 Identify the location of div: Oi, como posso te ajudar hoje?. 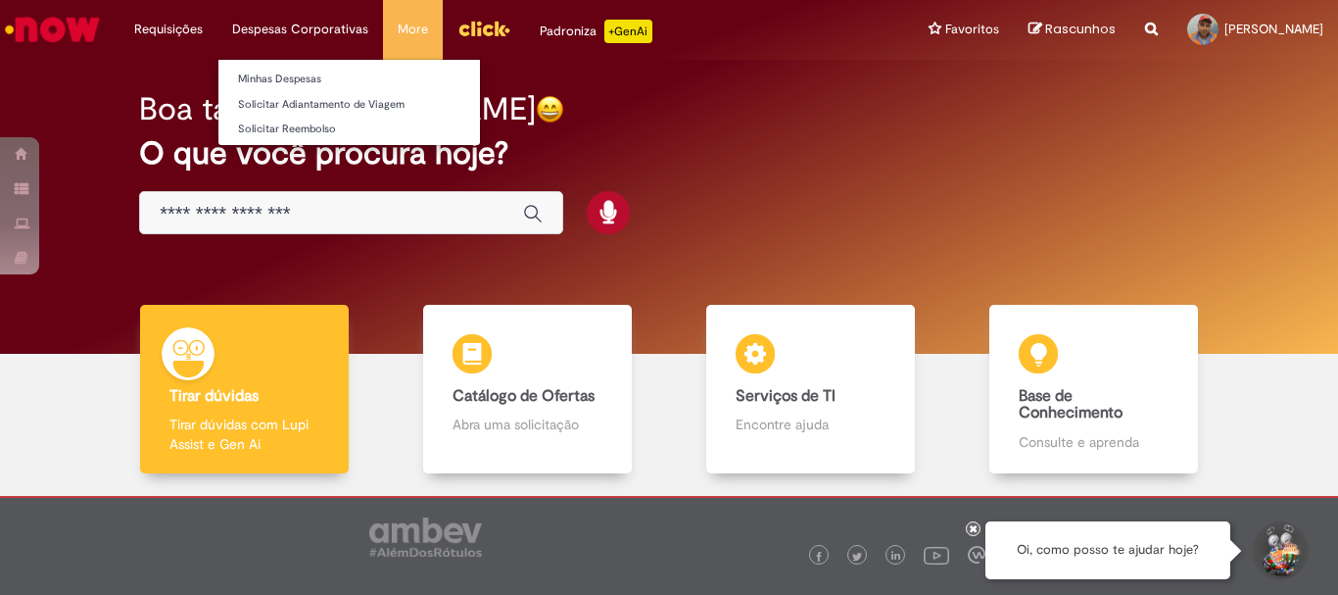
(1108, 550).